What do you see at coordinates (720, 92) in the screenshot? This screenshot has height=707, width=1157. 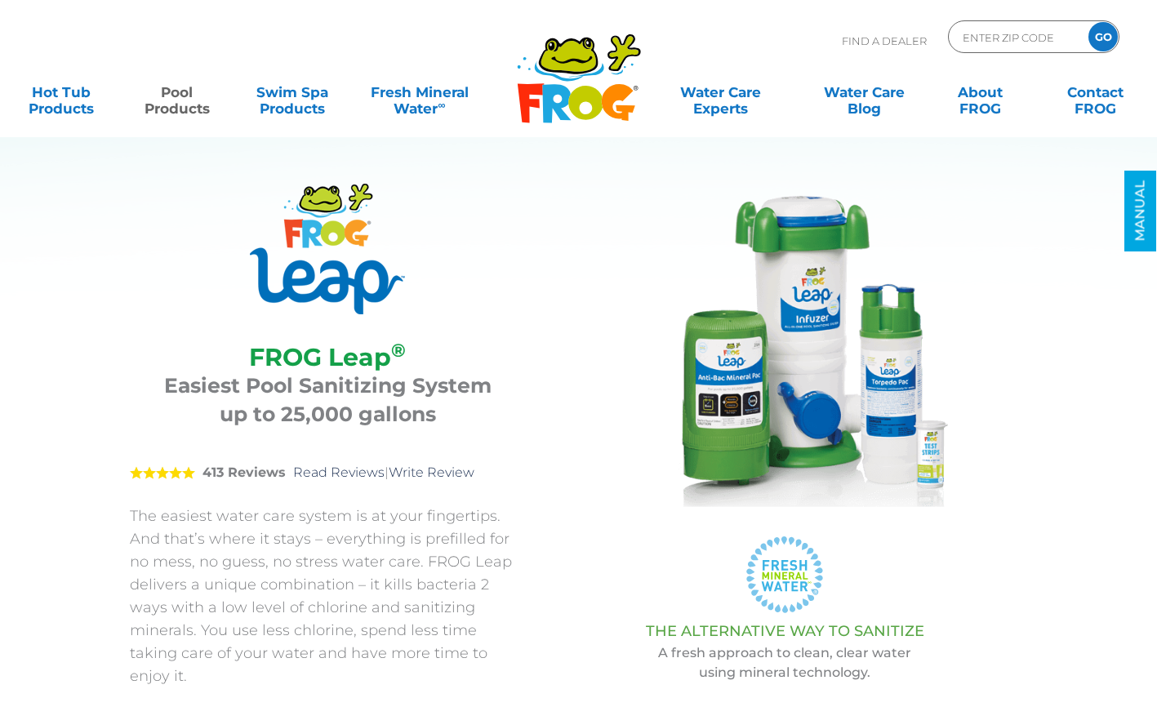 I see `a: Water CareExperts` at bounding box center [720, 92].